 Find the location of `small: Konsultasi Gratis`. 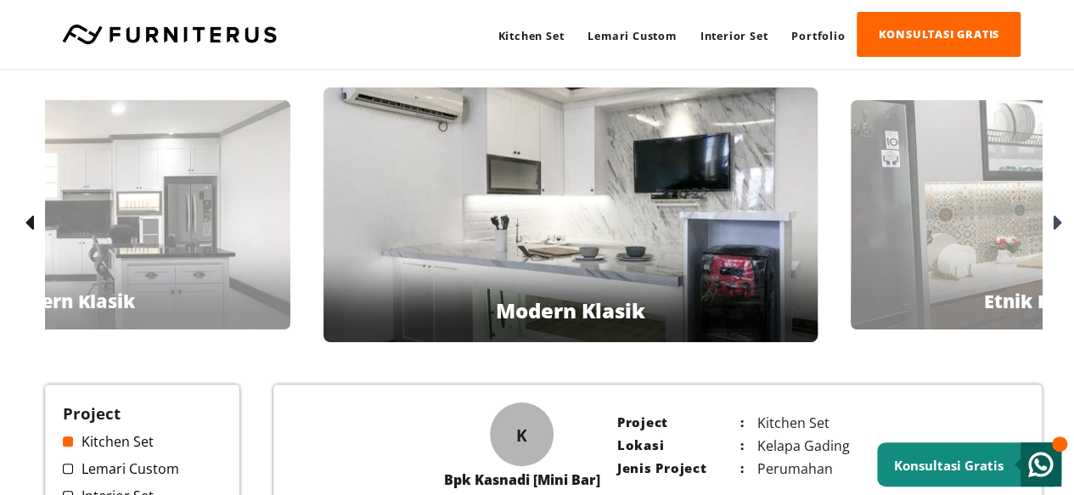

small: Konsultasi Gratis is located at coordinates (949, 465).